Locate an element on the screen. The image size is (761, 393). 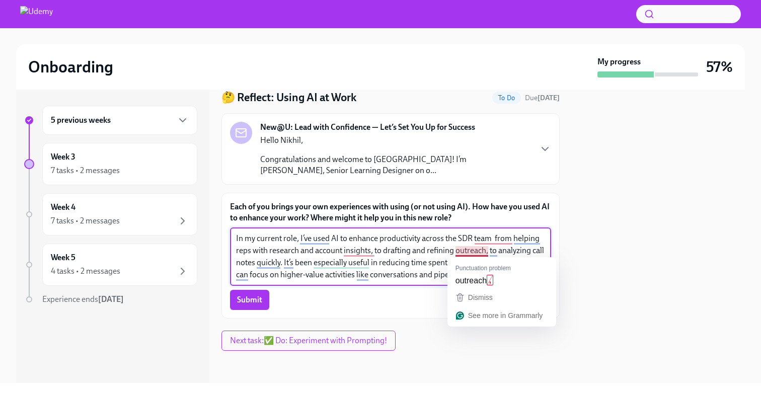
img: Udemy is located at coordinates (36, 14).